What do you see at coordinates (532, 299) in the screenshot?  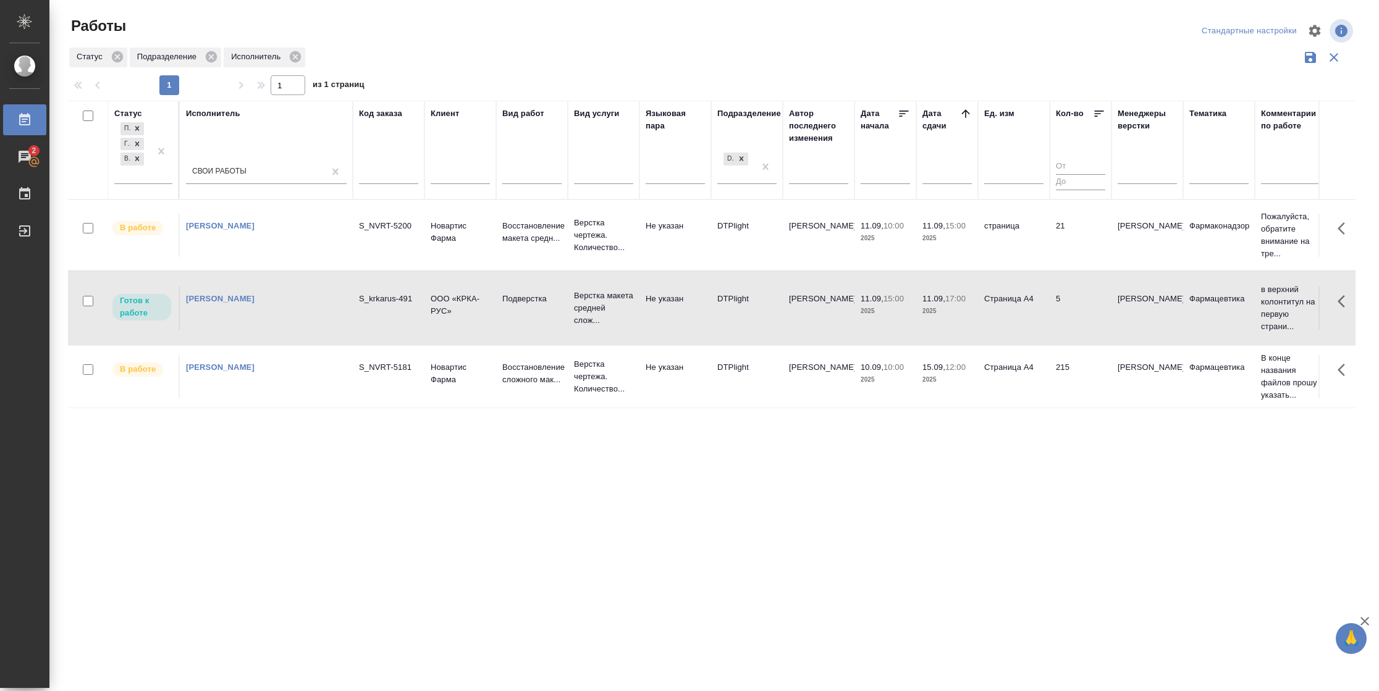 I see `p: Подверстка` at bounding box center [532, 299].